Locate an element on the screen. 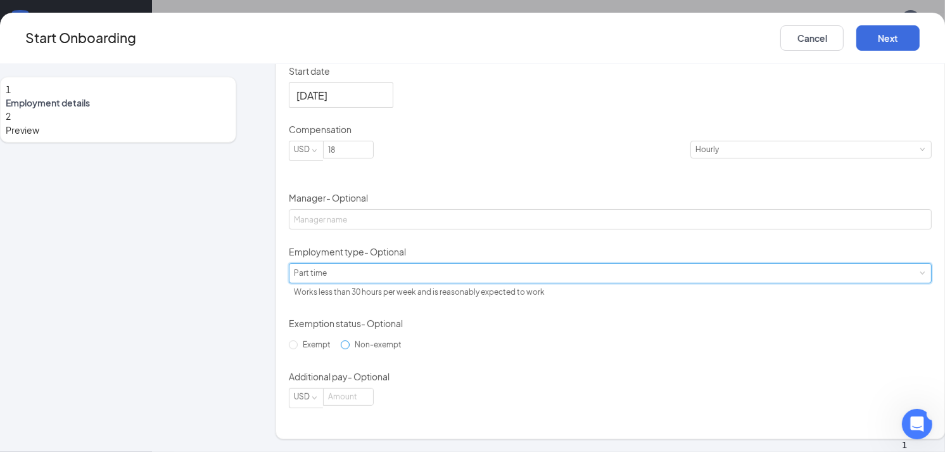 Image resolution: width=945 pixels, height=452 pixels. button: Gif picker is located at coordinates (65, 69).